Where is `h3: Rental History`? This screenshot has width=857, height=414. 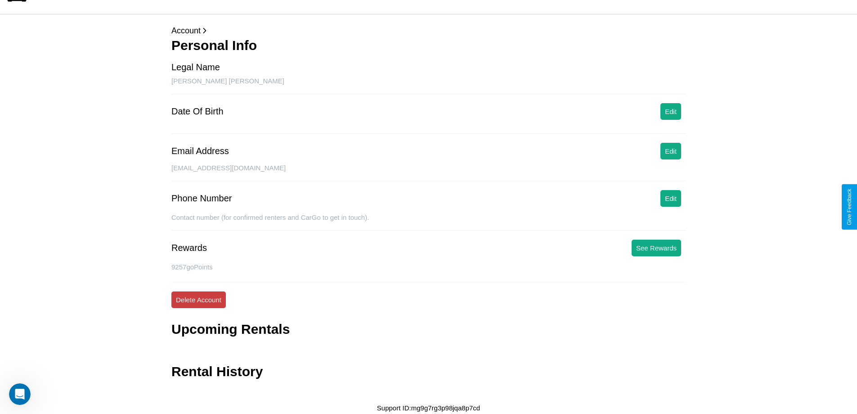
h3: Rental History is located at coordinates (217, 371).